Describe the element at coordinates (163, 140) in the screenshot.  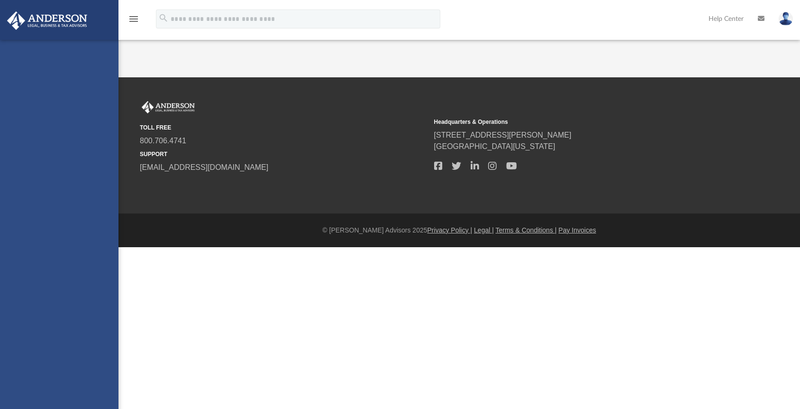
I see `a: 800.706.4741` at that location.